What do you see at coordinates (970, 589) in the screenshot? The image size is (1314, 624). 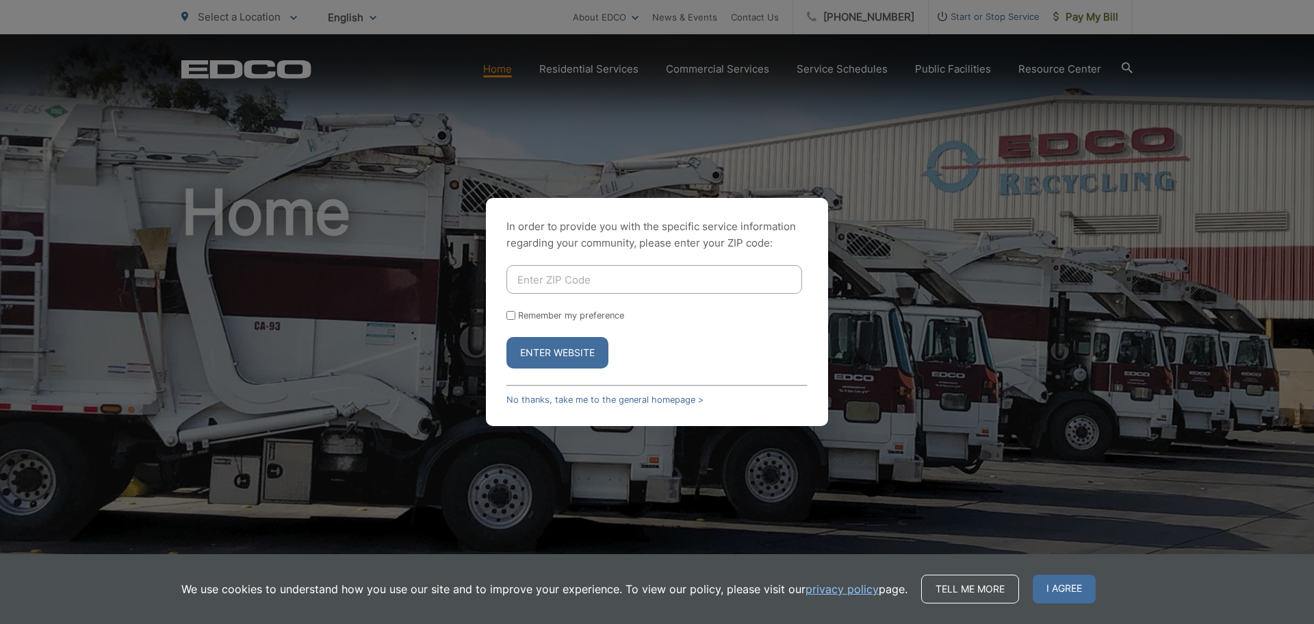 I see `a: Tell me more` at bounding box center [970, 589].